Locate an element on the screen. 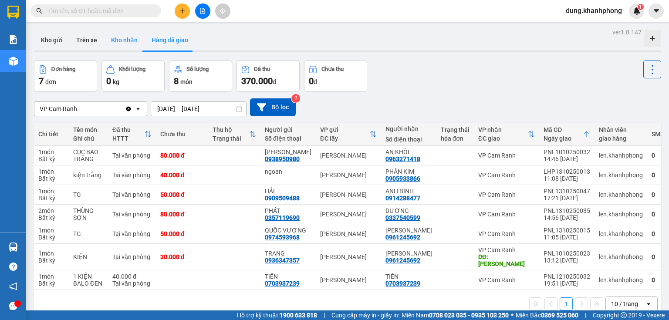 Image resolution: width=669 pixels, height=320 pixels. svg: Clear value is located at coordinates (128, 109).